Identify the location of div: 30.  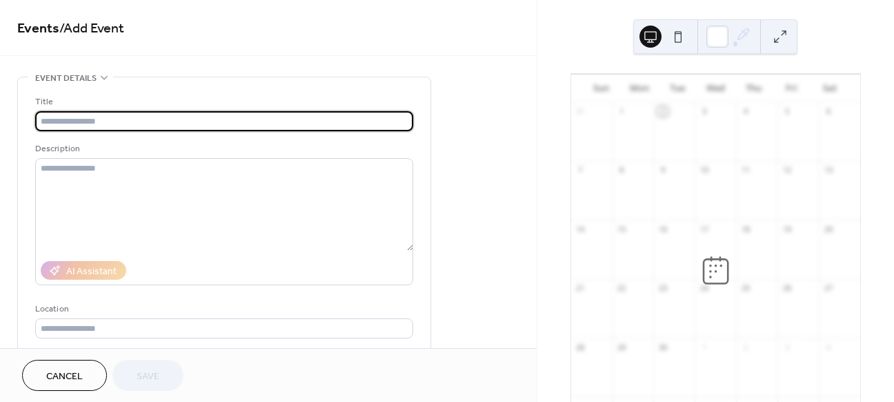
(663, 346).